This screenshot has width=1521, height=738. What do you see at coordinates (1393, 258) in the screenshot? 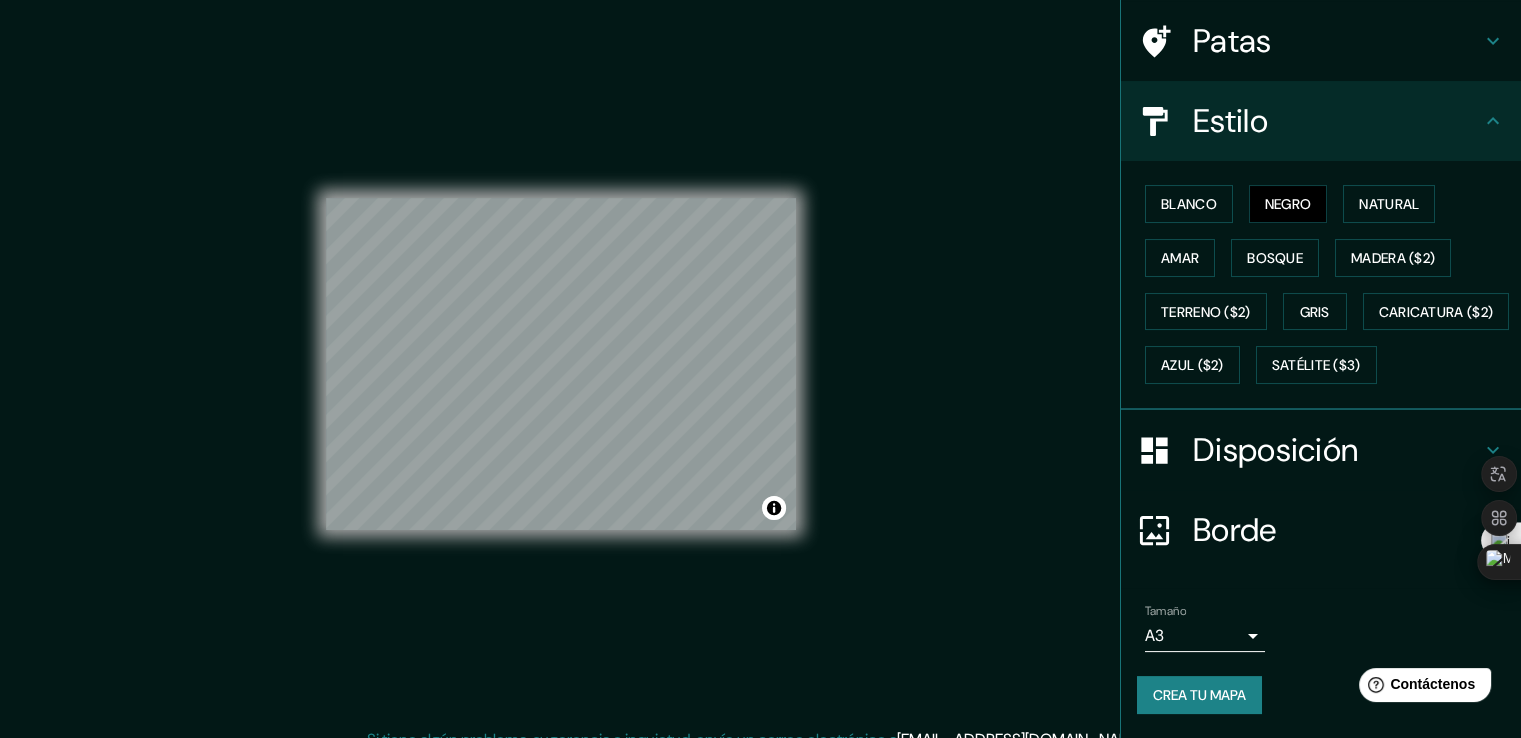
I see `button: Madera ($2)` at bounding box center [1393, 258].